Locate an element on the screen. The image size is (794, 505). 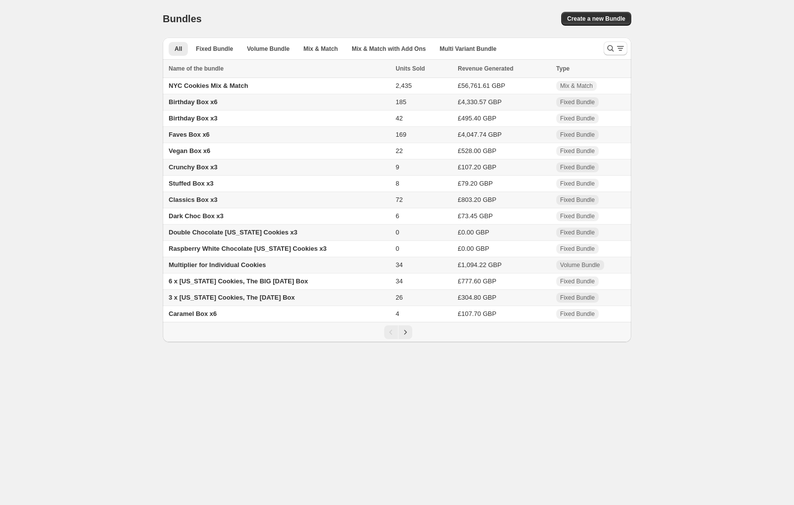
span: £56,761.61 GBP is located at coordinates (482, 85).